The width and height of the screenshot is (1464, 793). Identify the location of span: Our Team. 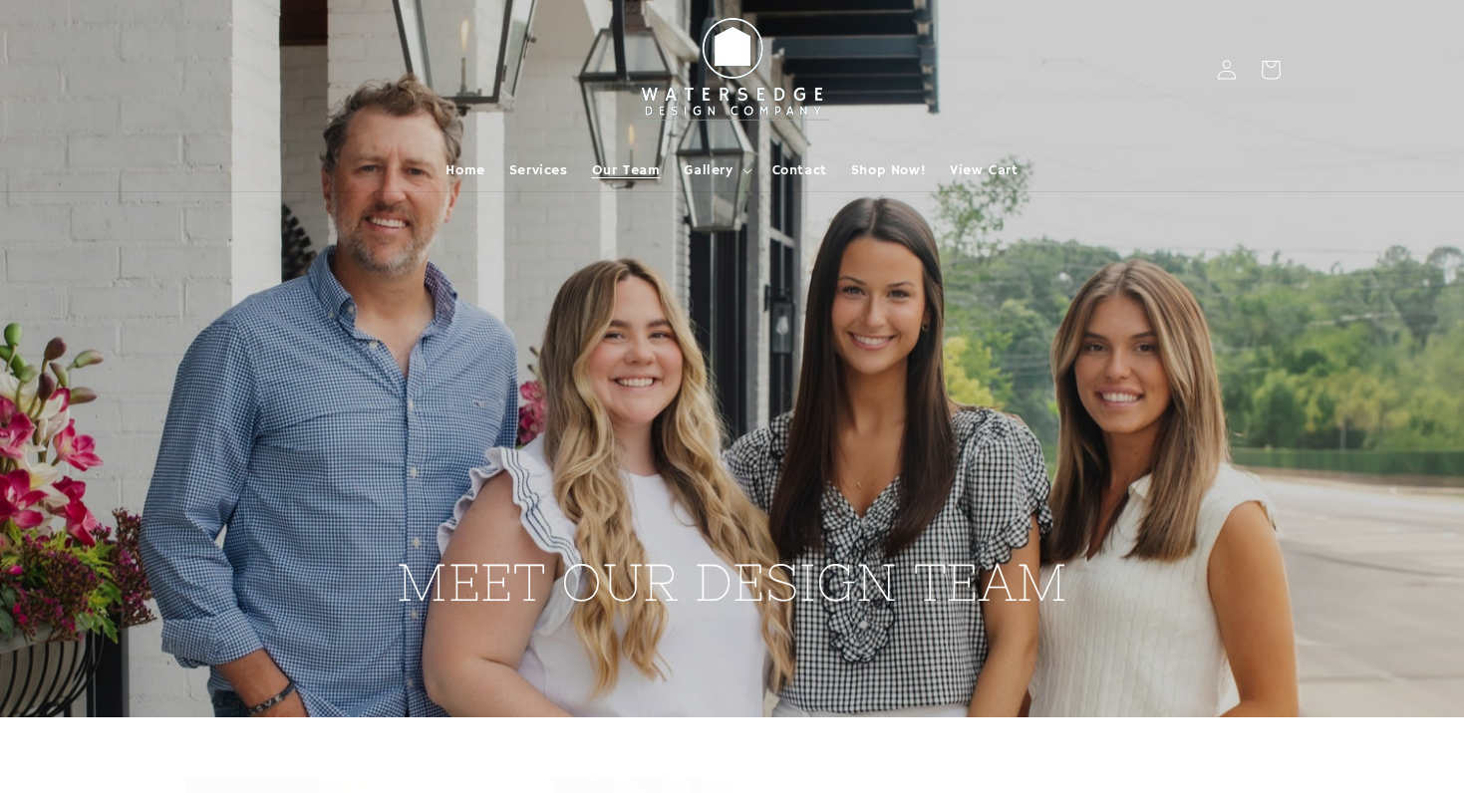
(626, 170).